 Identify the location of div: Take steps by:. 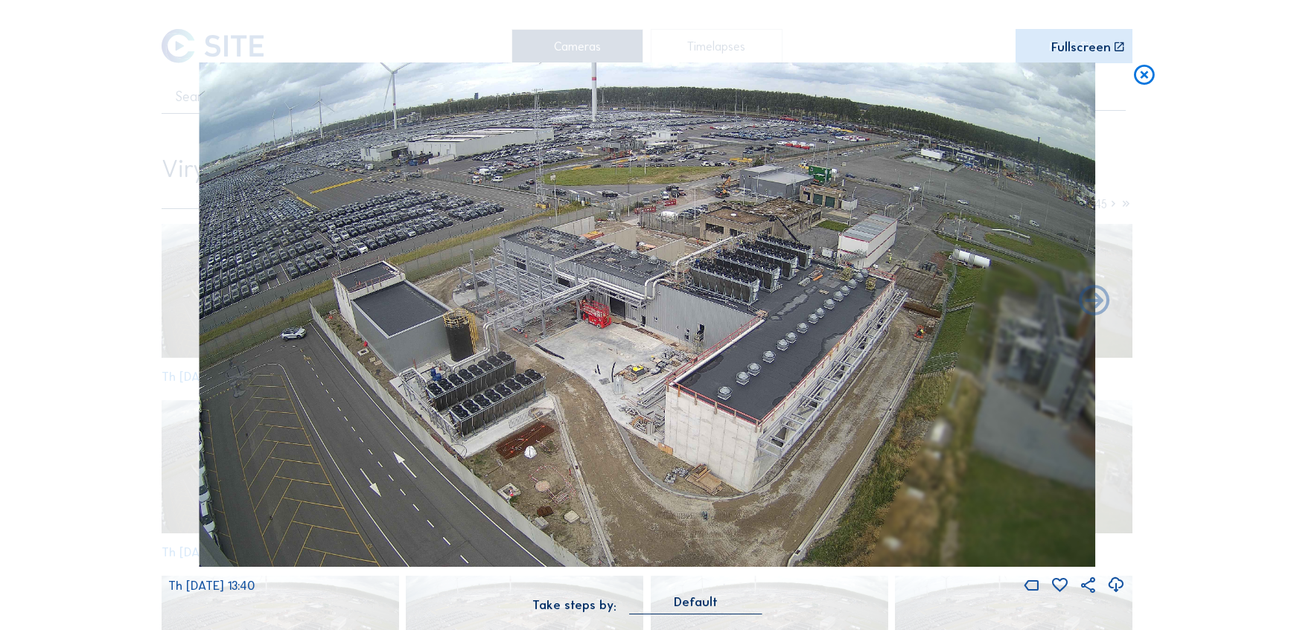
(574, 605).